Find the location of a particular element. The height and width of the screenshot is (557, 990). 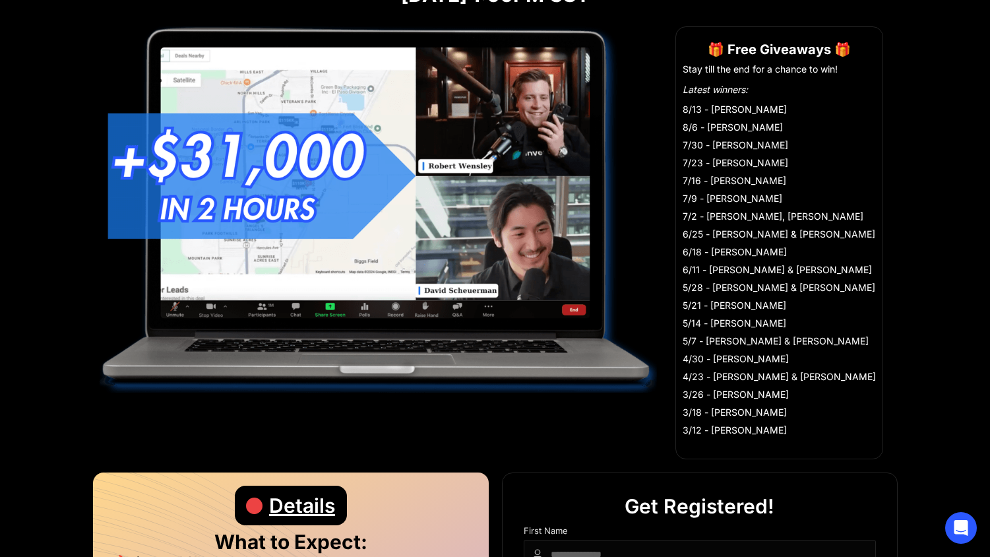

div: Details is located at coordinates (302, 505).